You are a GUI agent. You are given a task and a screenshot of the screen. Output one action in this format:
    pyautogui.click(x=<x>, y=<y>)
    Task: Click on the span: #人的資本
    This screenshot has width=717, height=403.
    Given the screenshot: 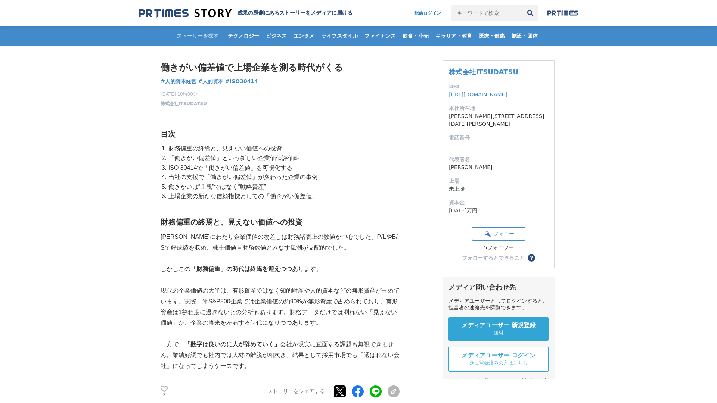 What is the action you would take?
    pyautogui.click(x=211, y=81)
    